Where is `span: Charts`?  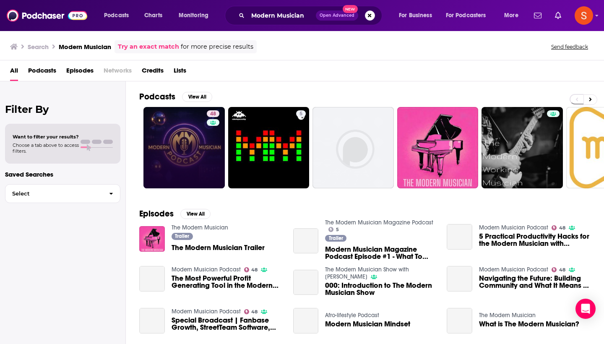
span: Charts is located at coordinates (153, 16).